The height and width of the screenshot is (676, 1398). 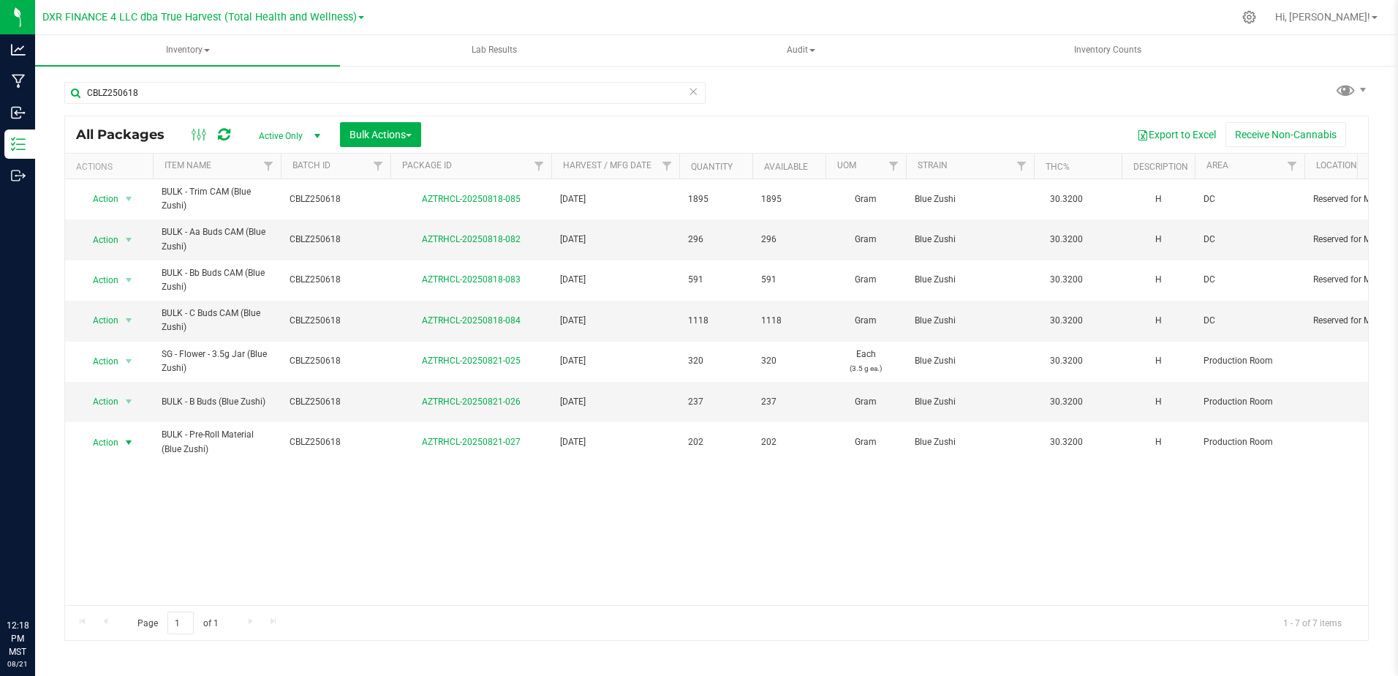 What do you see at coordinates (471, 442) in the screenshot?
I see `a: AZTRHCL-20250821-027` at bounding box center [471, 442].